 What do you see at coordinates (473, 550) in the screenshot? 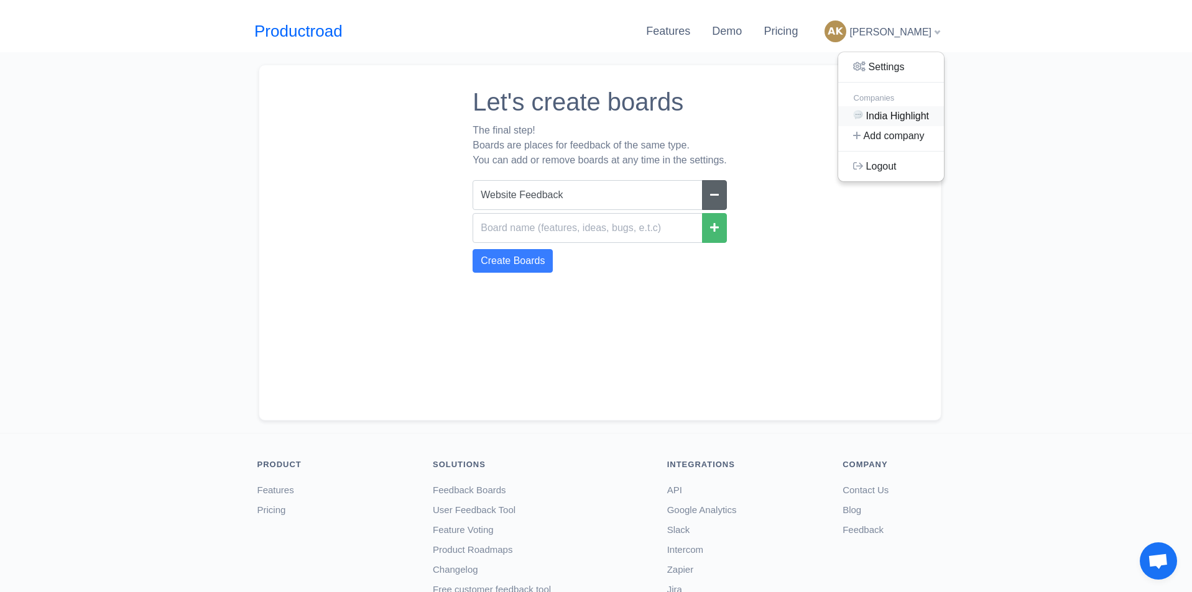
I see `a: Product Roadmaps` at bounding box center [473, 550].